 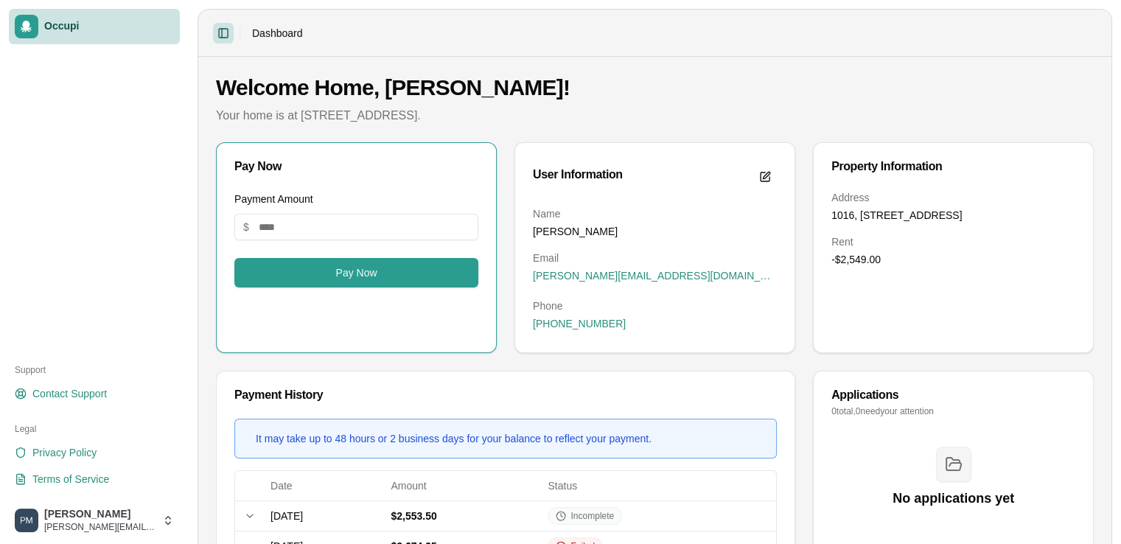 I want to click on div: Pay Now, so click(x=356, y=167).